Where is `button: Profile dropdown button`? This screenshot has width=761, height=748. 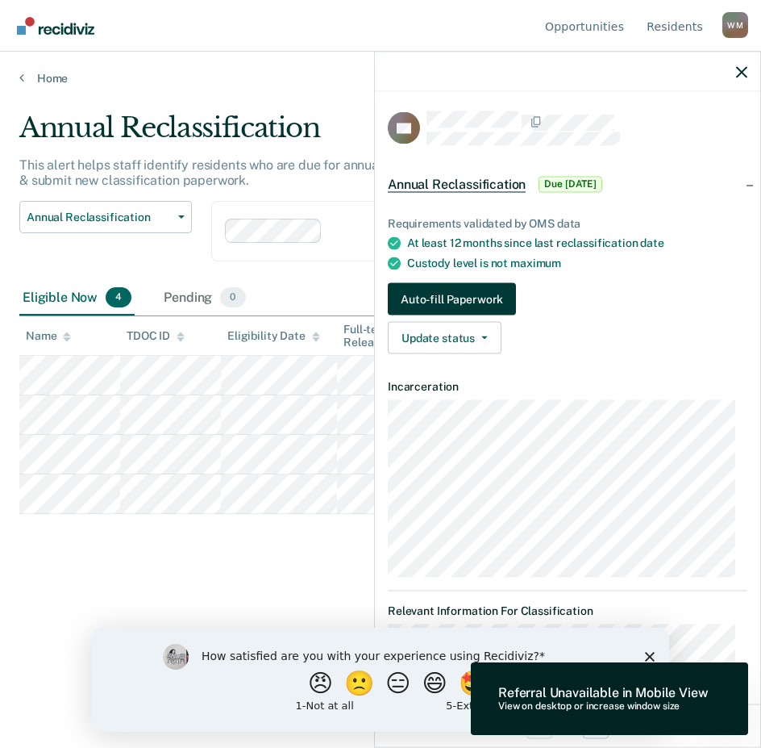
button: Profile dropdown button is located at coordinates (736, 25).